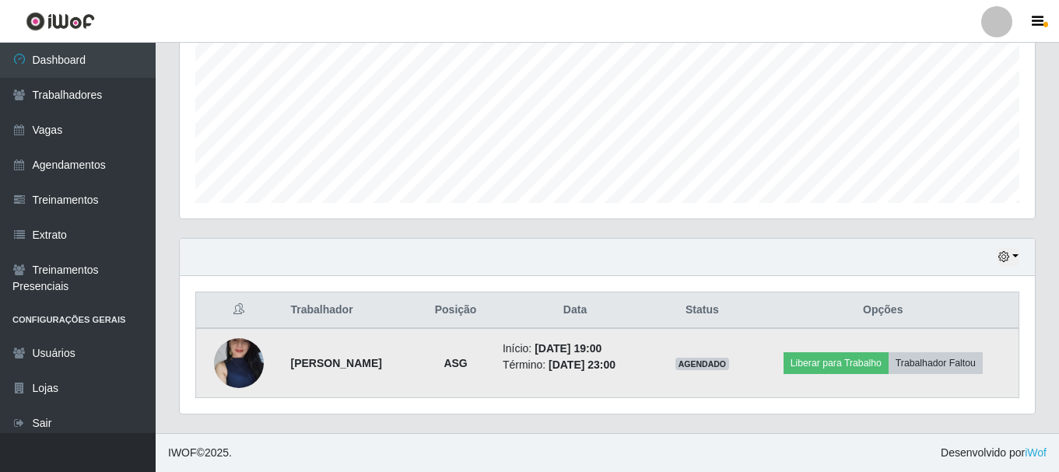 Image resolution: width=1059 pixels, height=472 pixels. Describe the element at coordinates (703, 364) in the screenshot. I see `span: AGENDADO` at that location.